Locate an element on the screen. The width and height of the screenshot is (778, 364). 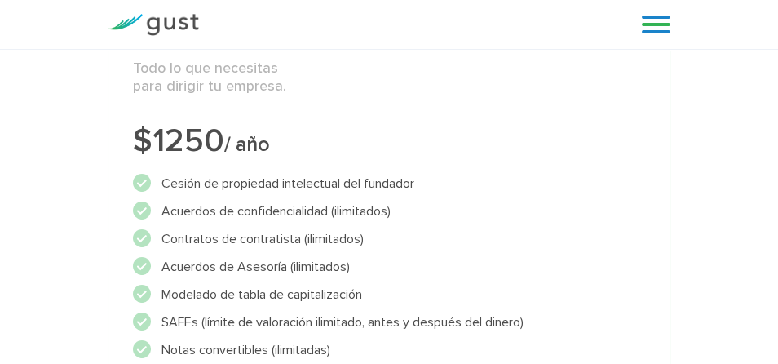
font: Cesión de propiedad intelectual del fundador is located at coordinates (288, 183).